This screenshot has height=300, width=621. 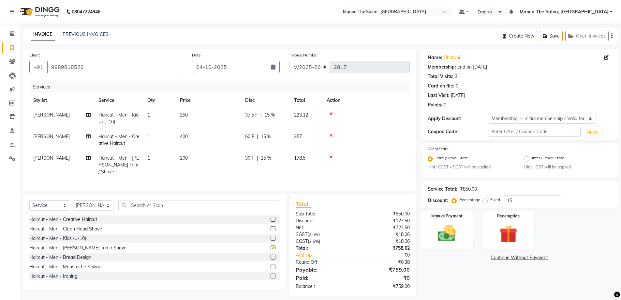 I want to click on div: Service Total:, so click(x=443, y=189).